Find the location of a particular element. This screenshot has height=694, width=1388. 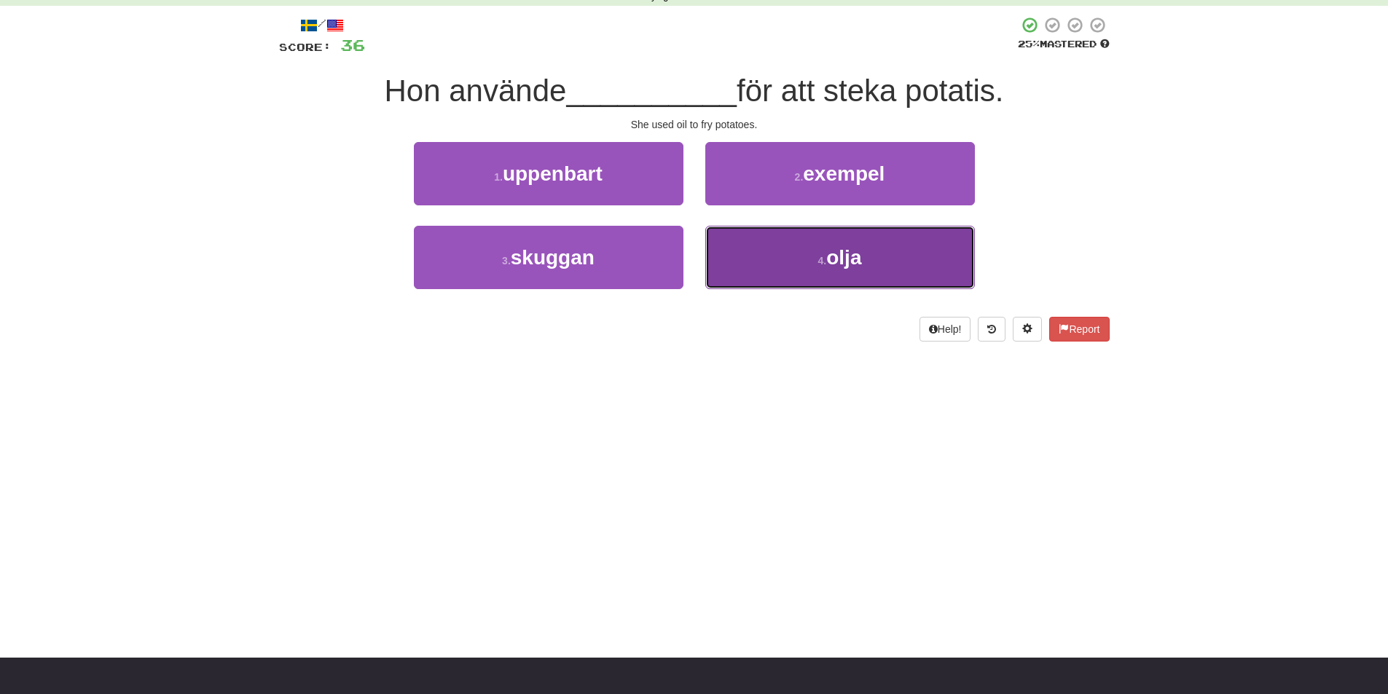

small: 4 . is located at coordinates (823, 261).